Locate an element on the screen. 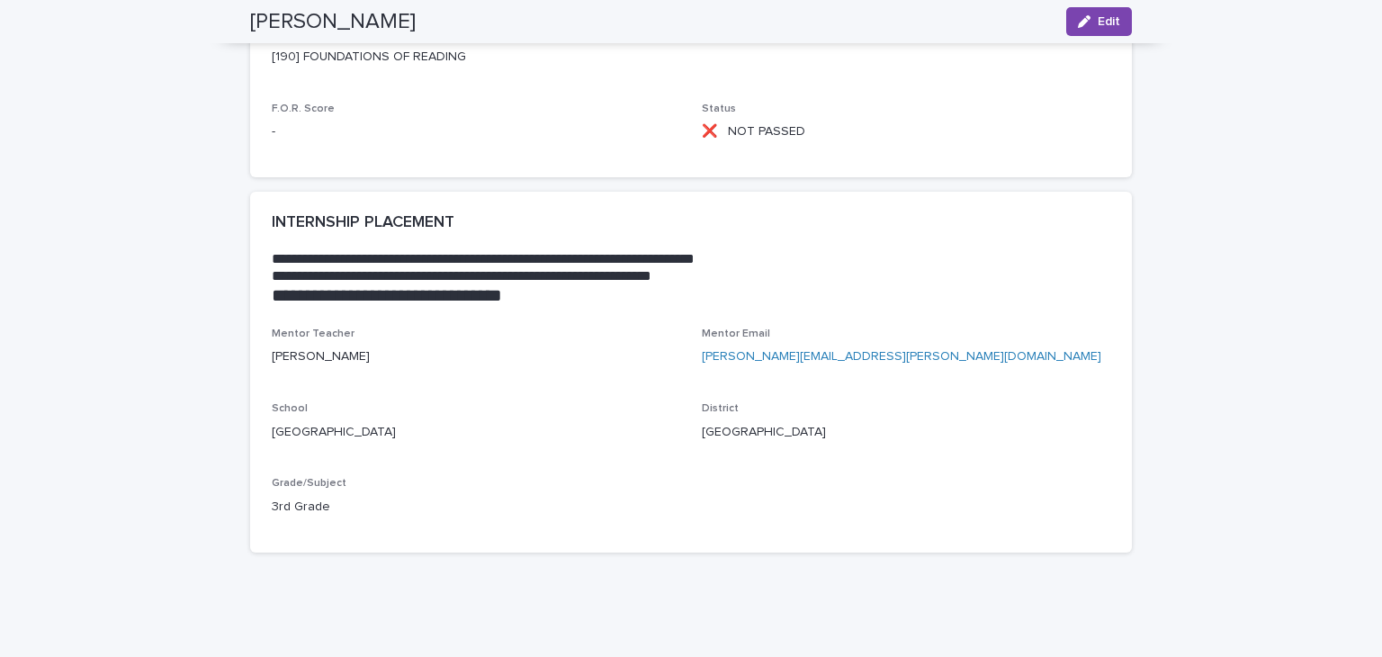 The width and height of the screenshot is (1382, 657). span: Mentor Email is located at coordinates (736, 334).